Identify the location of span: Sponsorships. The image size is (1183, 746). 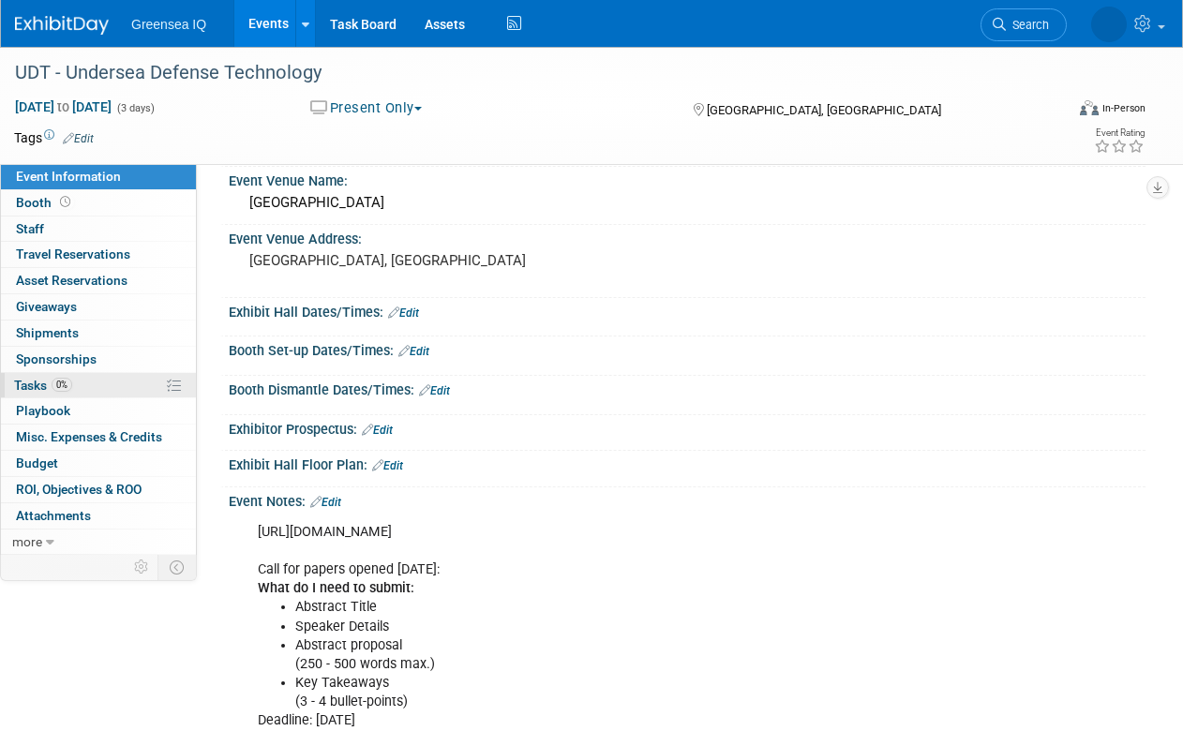
(56, 359).